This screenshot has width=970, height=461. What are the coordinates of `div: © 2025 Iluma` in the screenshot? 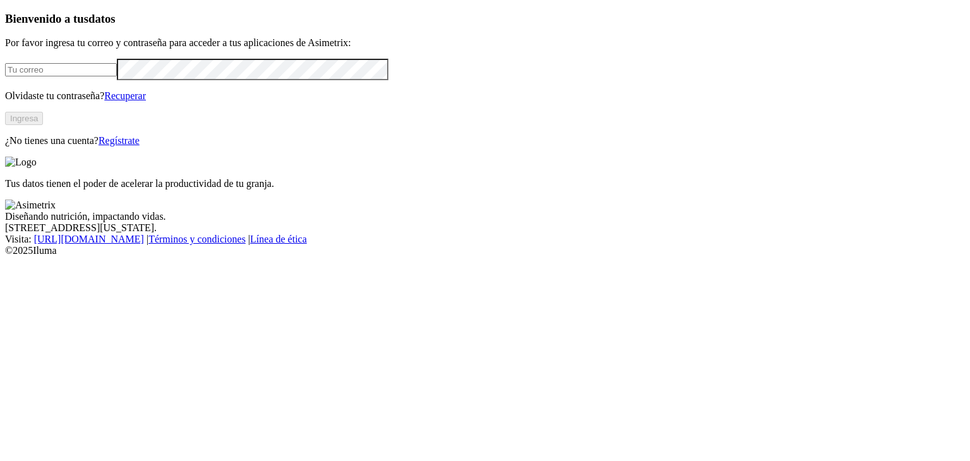 It's located at (485, 251).